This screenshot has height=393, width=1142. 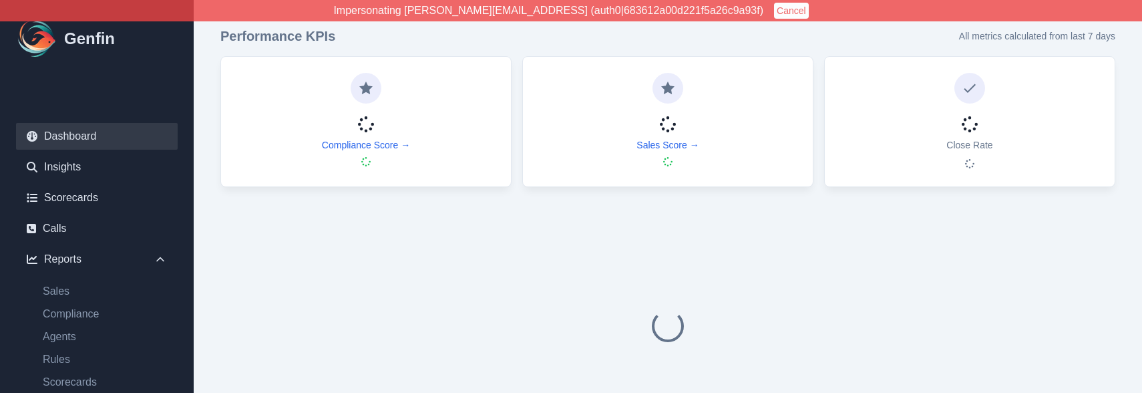 What do you see at coordinates (105, 314) in the screenshot?
I see `a: Compliance` at bounding box center [105, 314].